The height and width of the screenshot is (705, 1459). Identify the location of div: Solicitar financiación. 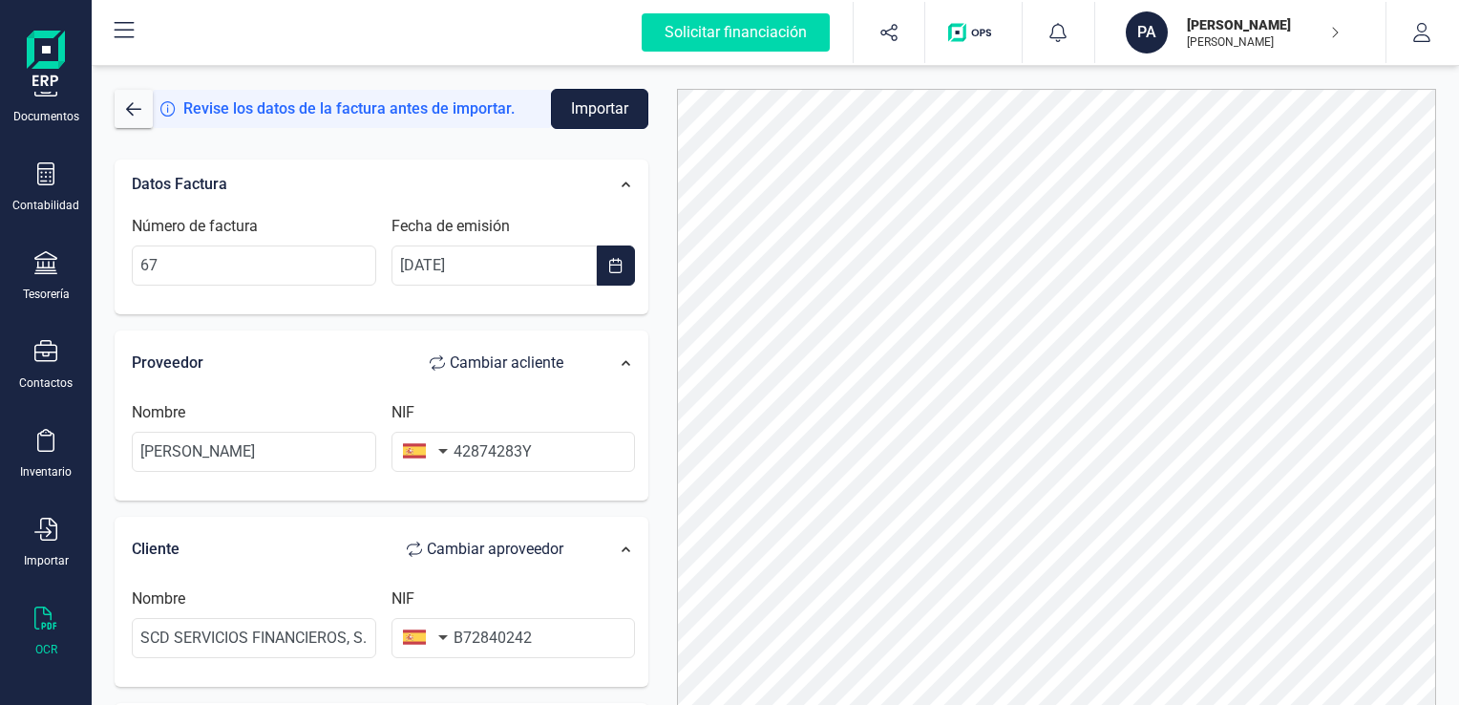
(735, 32).